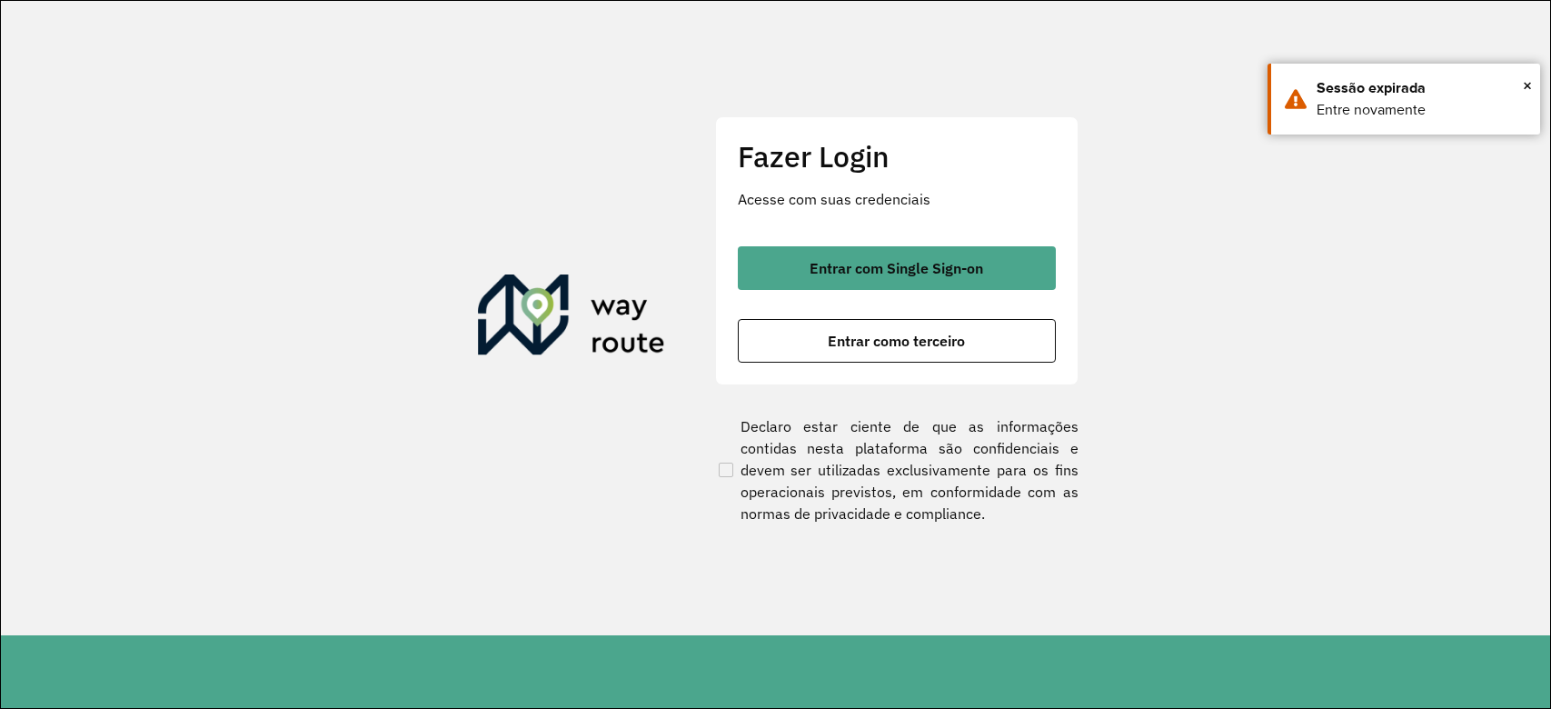  Describe the element at coordinates (897, 199) in the screenshot. I see `p: Acesse com suas credenciais` at that location.